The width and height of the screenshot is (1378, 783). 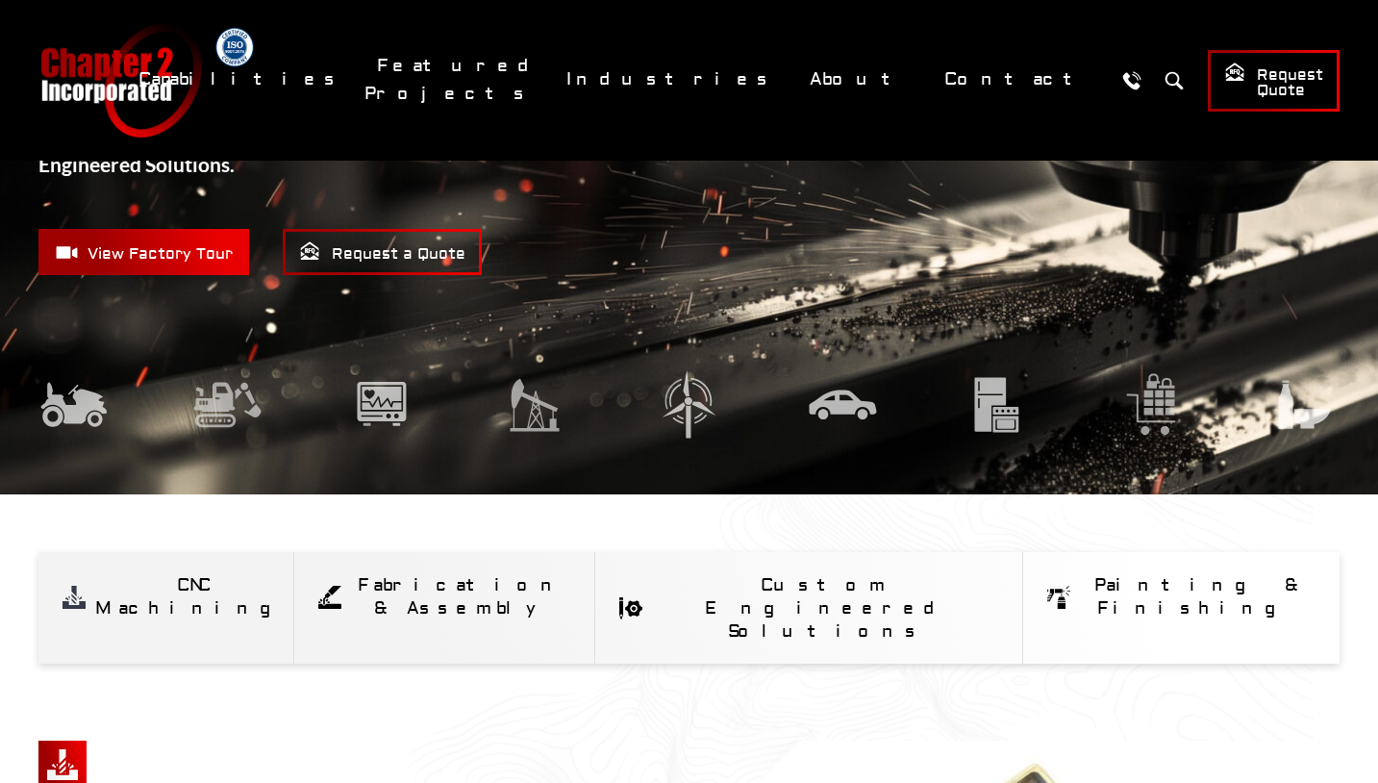 What do you see at coordinates (165, 596) in the screenshot?
I see `a: CNC Machining` at bounding box center [165, 596].